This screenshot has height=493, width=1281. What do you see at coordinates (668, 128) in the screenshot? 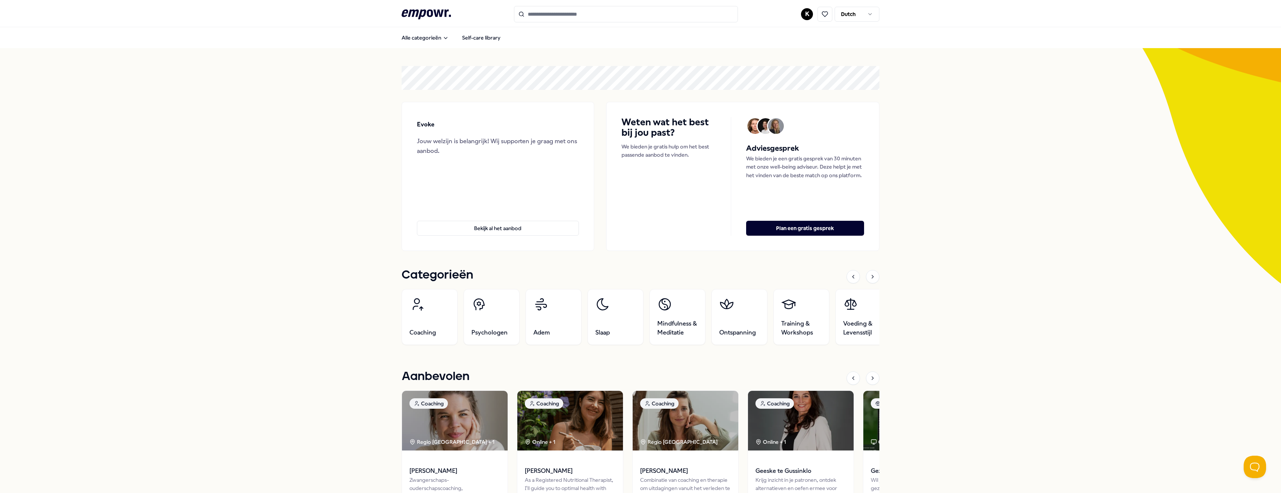
I see `h4: Weten wat het best bij jou past?` at bounding box center [668, 128].